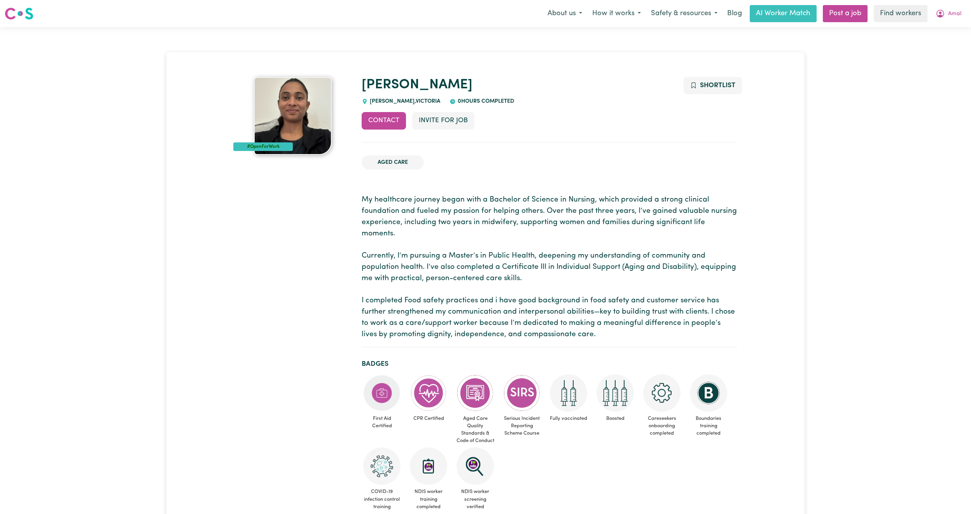  Describe the element at coordinates (485, 101) in the screenshot. I see `span: 0 hours completed` at that location.